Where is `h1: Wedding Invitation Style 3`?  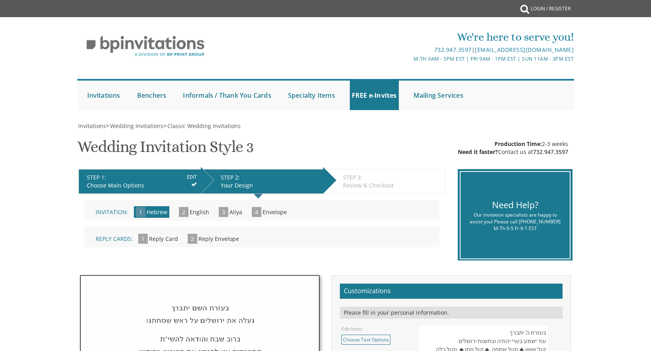
h1: Wedding Invitation Style 3 is located at coordinates (165, 149).